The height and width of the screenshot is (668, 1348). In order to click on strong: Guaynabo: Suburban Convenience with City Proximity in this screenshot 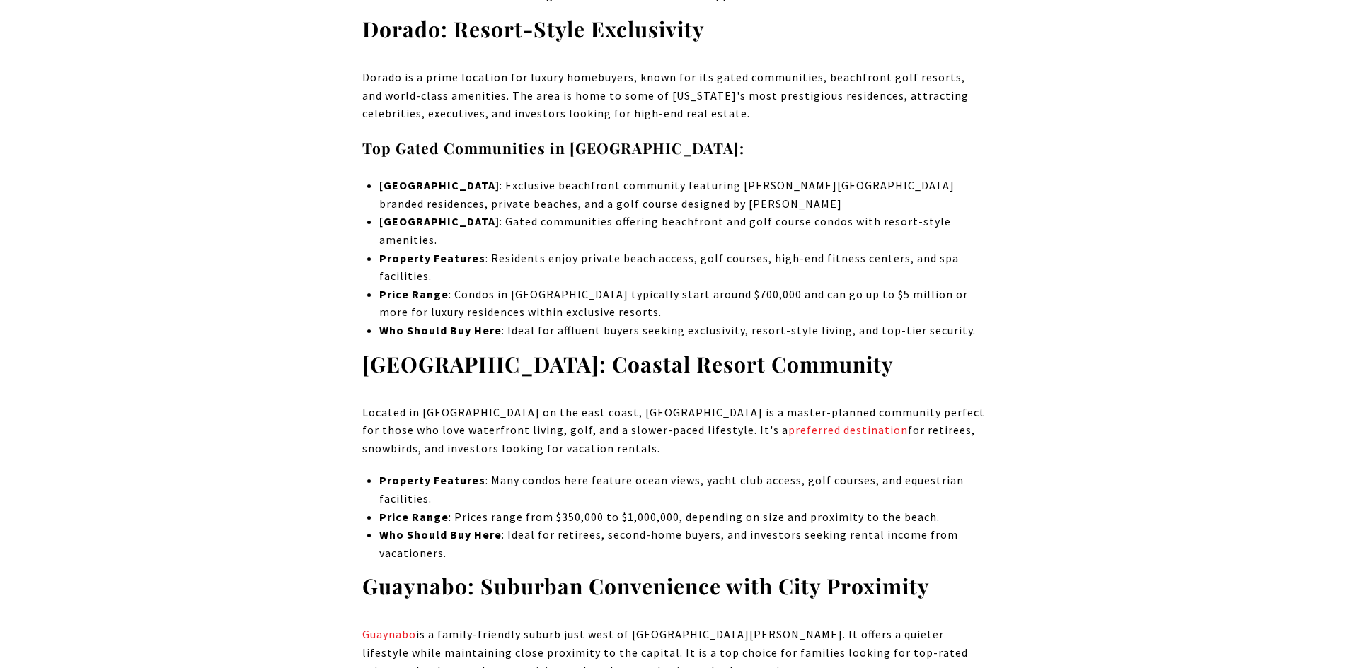, I will do `click(646, 586)`.